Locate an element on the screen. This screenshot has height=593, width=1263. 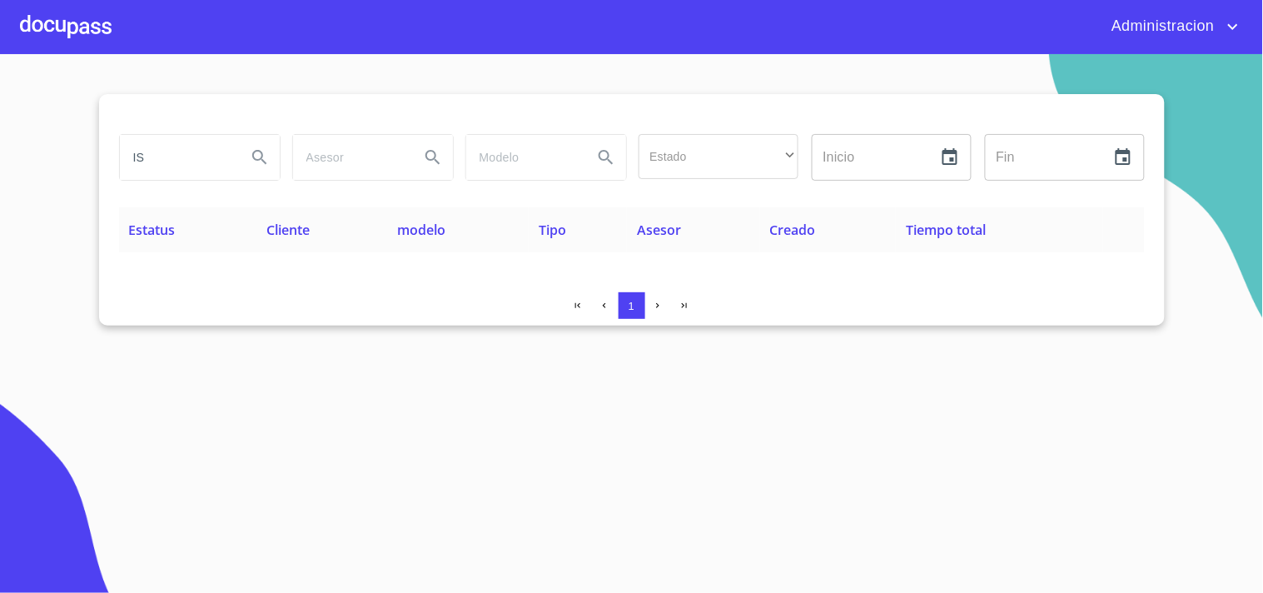
button: 1 is located at coordinates (632, 306).